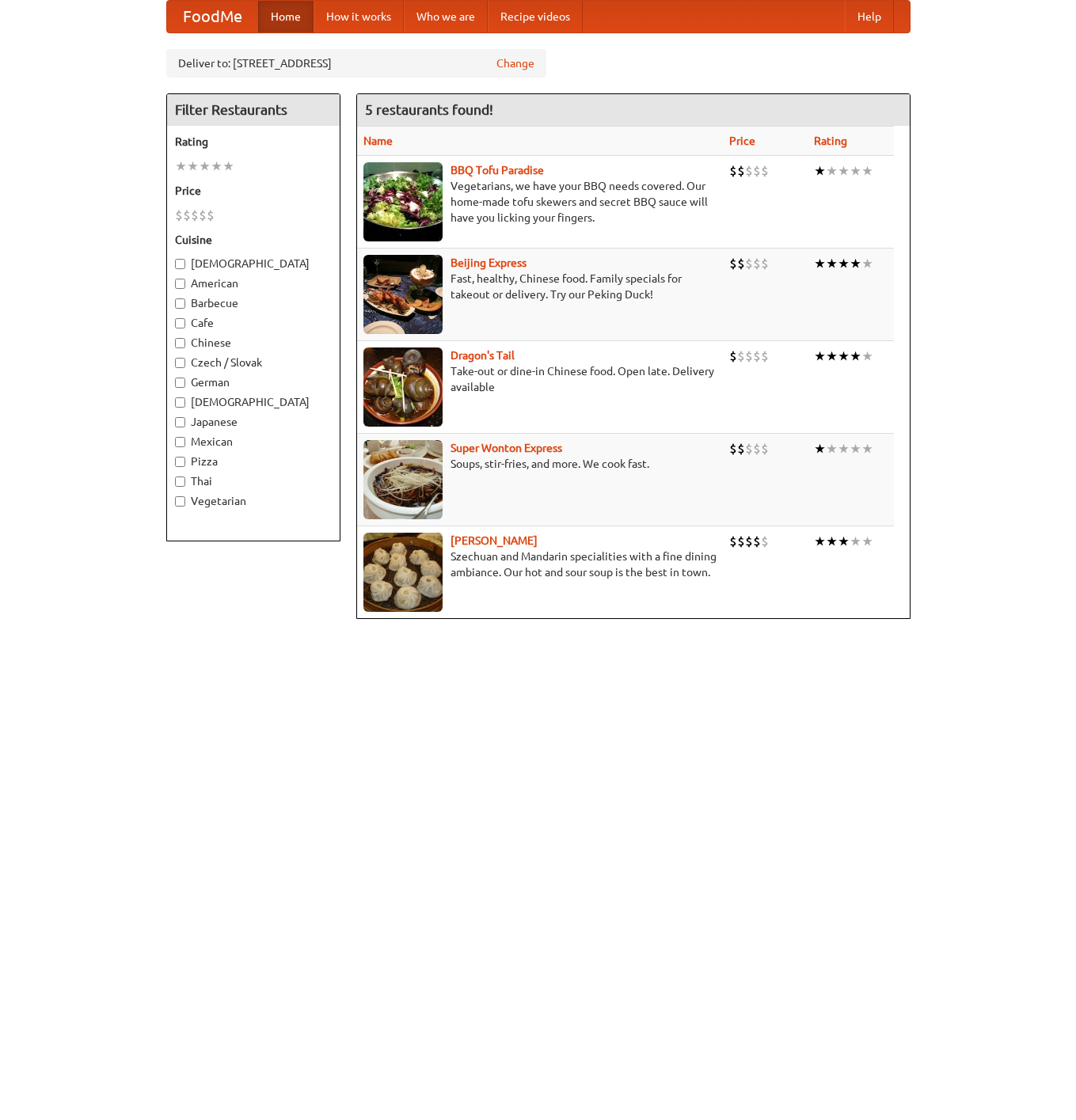  What do you see at coordinates (253, 501) in the screenshot?
I see `label: Vegetarian` at bounding box center [253, 501].